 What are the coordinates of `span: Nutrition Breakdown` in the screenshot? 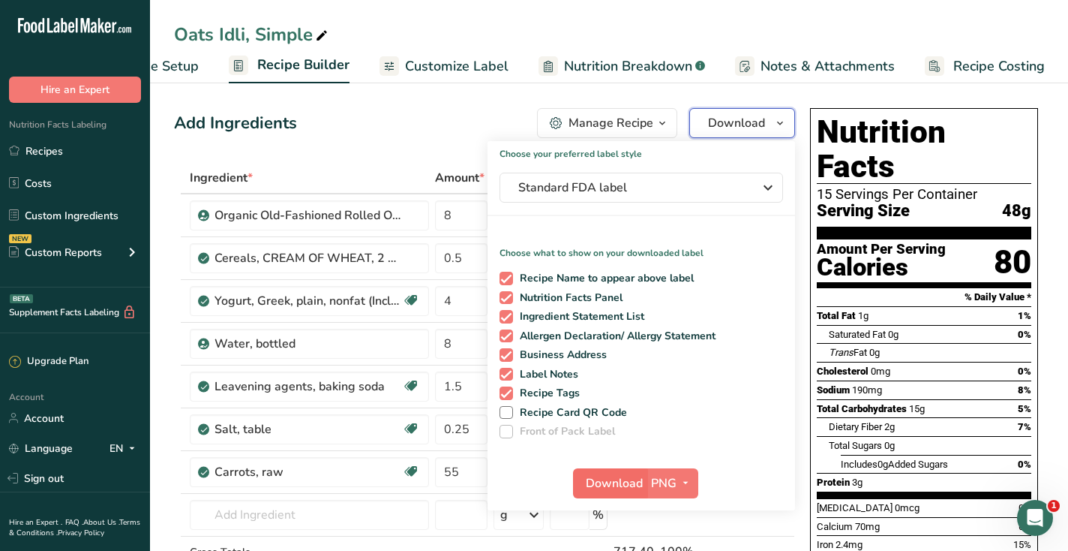 It's located at (628, 66).